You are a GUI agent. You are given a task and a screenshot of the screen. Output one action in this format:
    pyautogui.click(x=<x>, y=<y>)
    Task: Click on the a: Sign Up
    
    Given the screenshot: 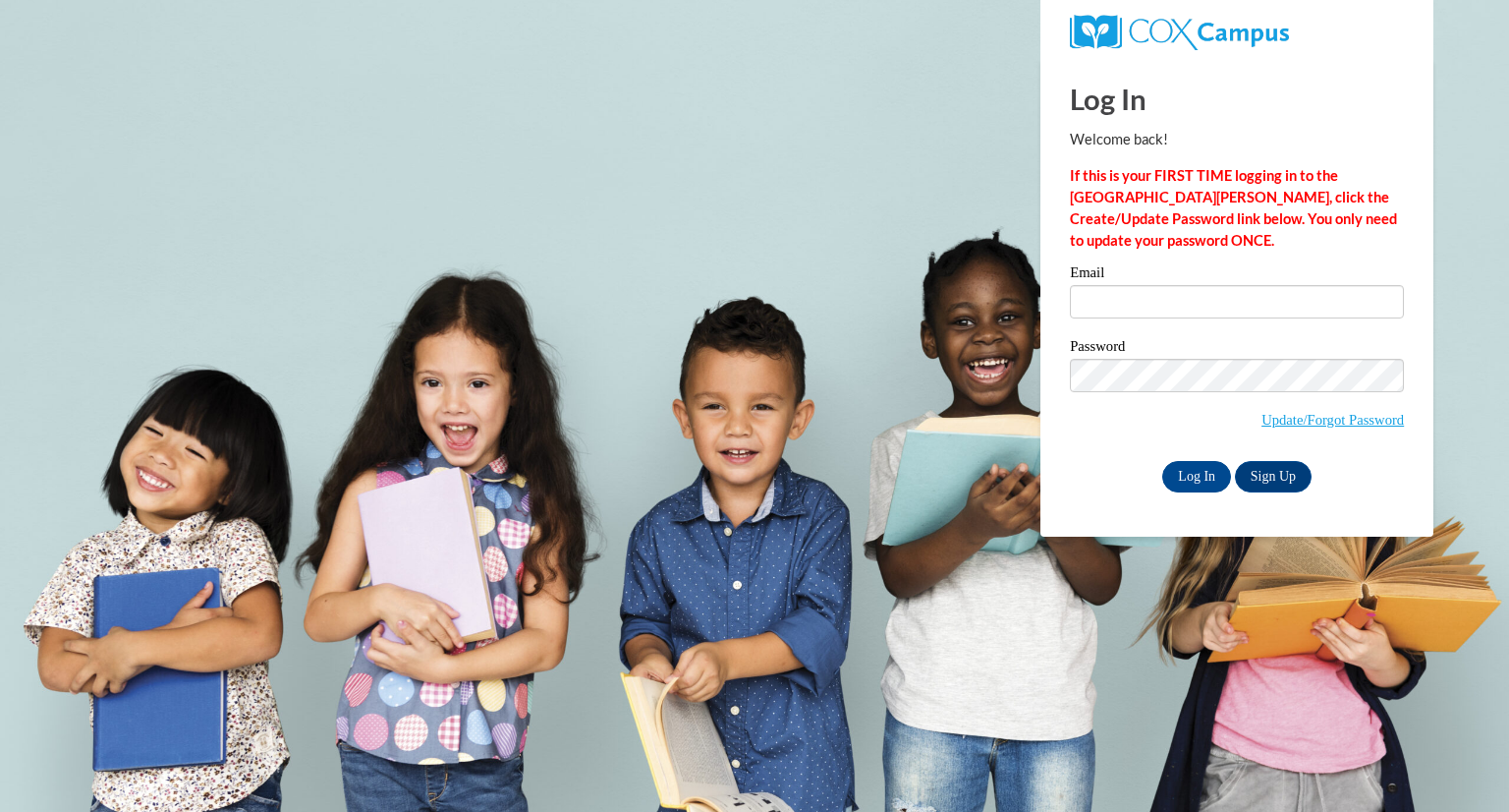 What is the action you would take?
    pyautogui.click(x=1274, y=477)
    